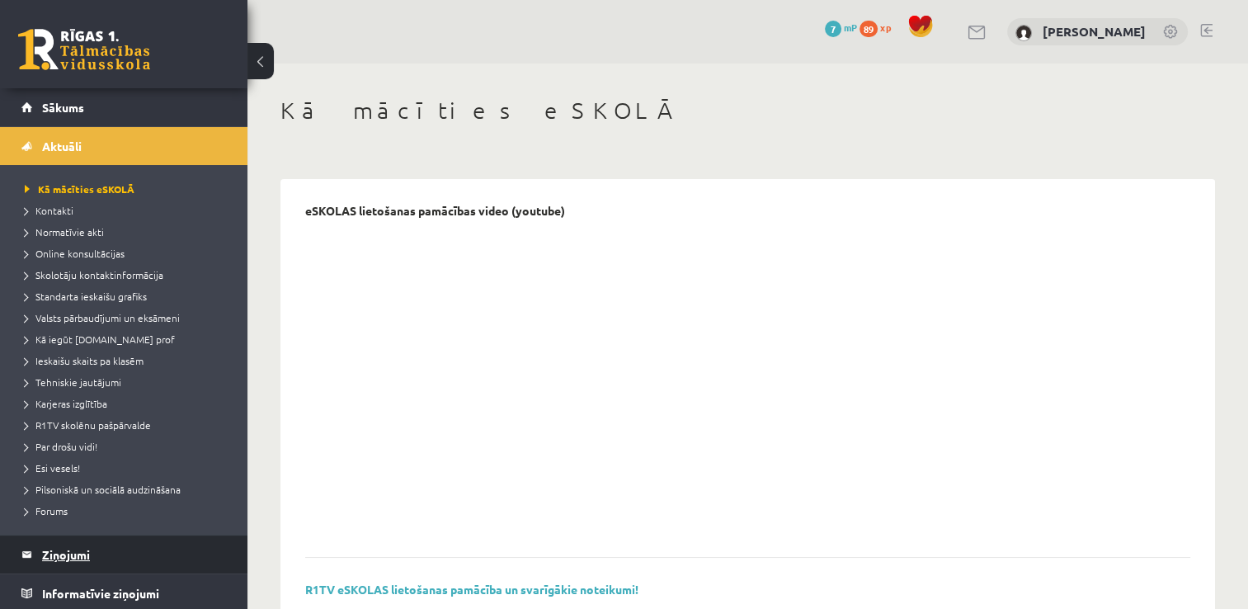 The height and width of the screenshot is (609, 1248). I want to click on span: Skolotāju kontaktinformācija, so click(94, 275).